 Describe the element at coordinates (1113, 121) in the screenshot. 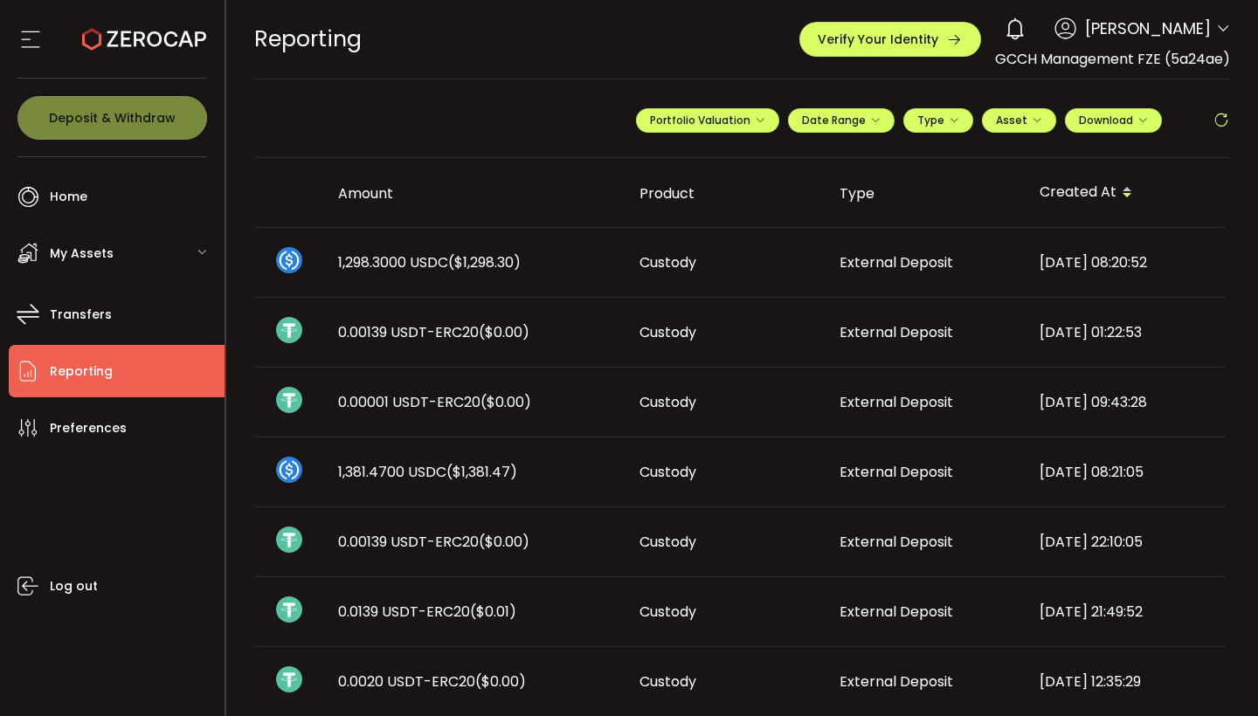

I see `button: Download` at that location.